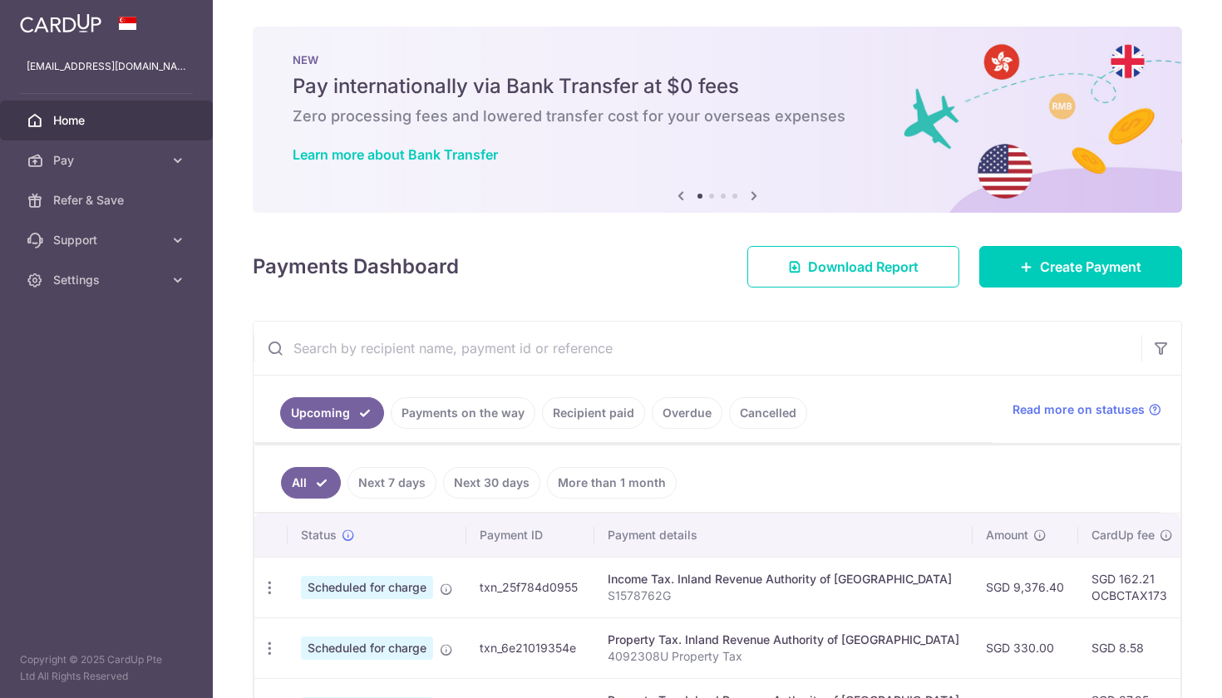 The image size is (1222, 698). What do you see at coordinates (311, 483) in the screenshot?
I see `a: All` at bounding box center [311, 483].